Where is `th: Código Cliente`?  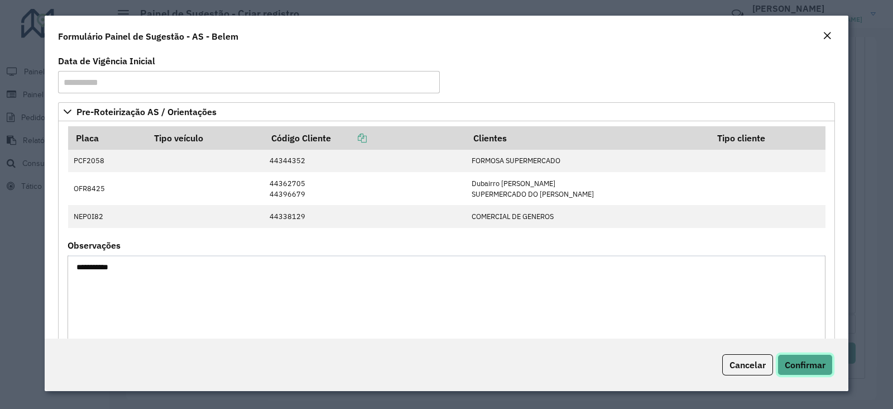
th: Código Cliente is located at coordinates (364, 138).